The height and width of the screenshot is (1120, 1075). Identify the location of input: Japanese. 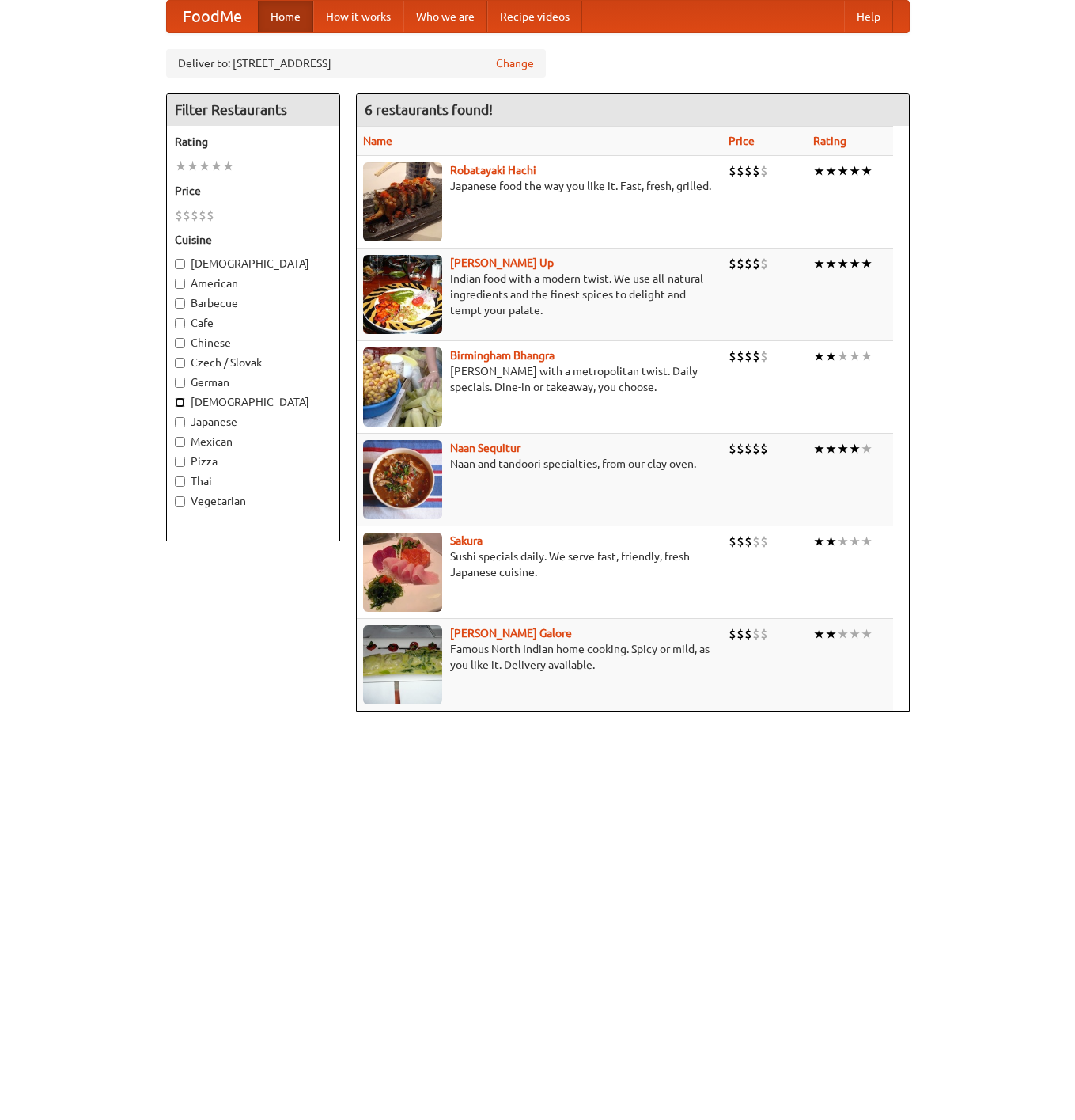
(179, 422).